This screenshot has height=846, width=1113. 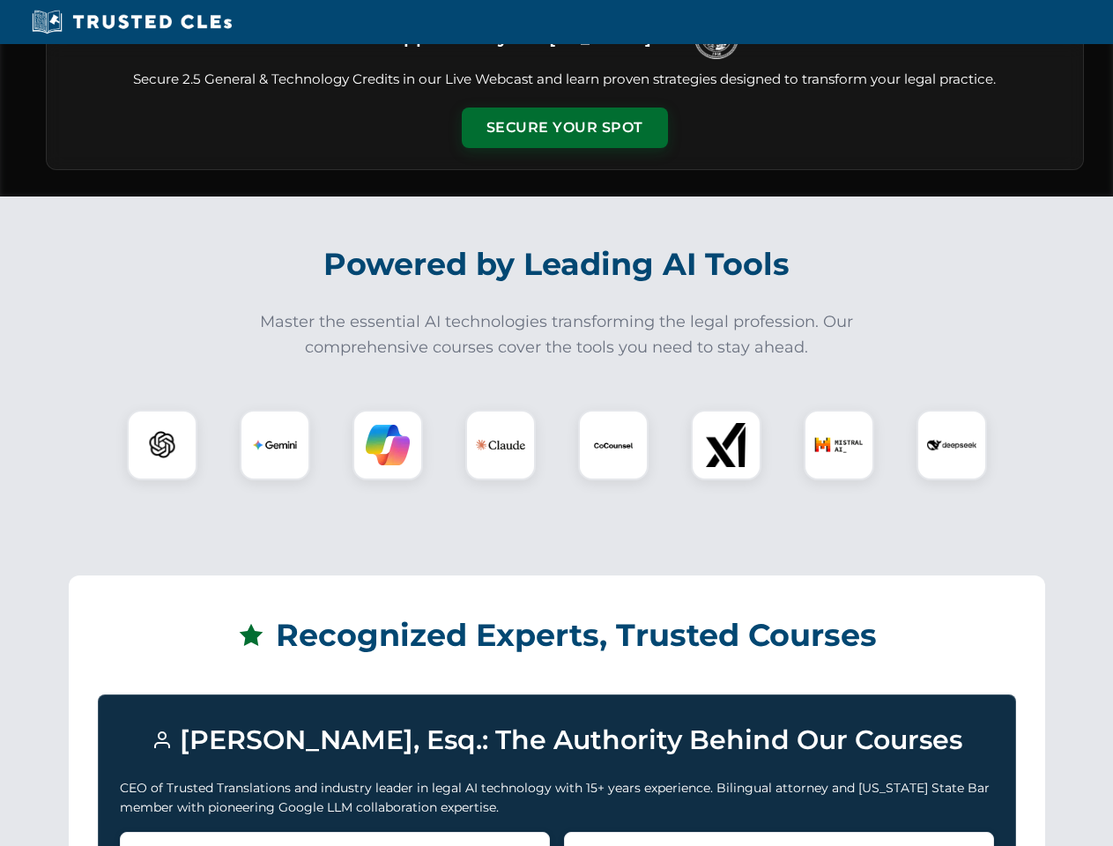 I want to click on div: Claude, so click(x=500, y=445).